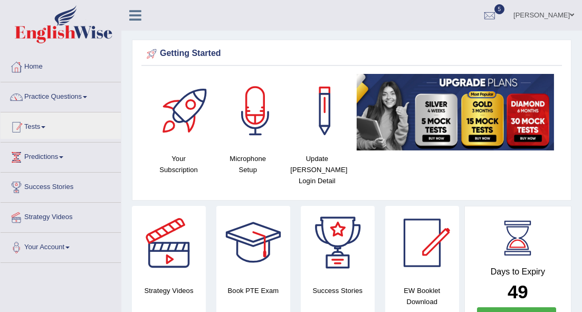  What do you see at coordinates (338, 290) in the screenshot?
I see `h4: Success Stories` at bounding box center [338, 290].